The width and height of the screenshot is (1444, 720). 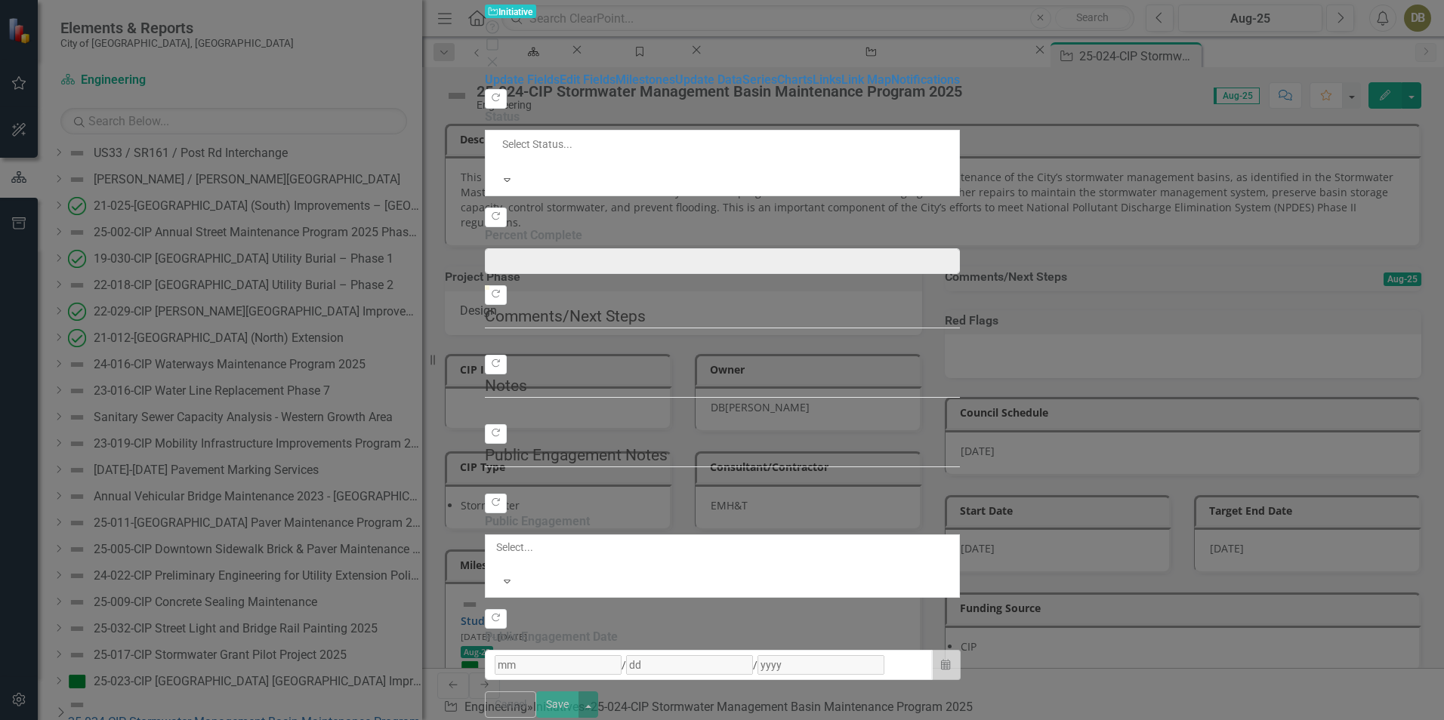 I want to click on label: Percent Complete, so click(x=722, y=236).